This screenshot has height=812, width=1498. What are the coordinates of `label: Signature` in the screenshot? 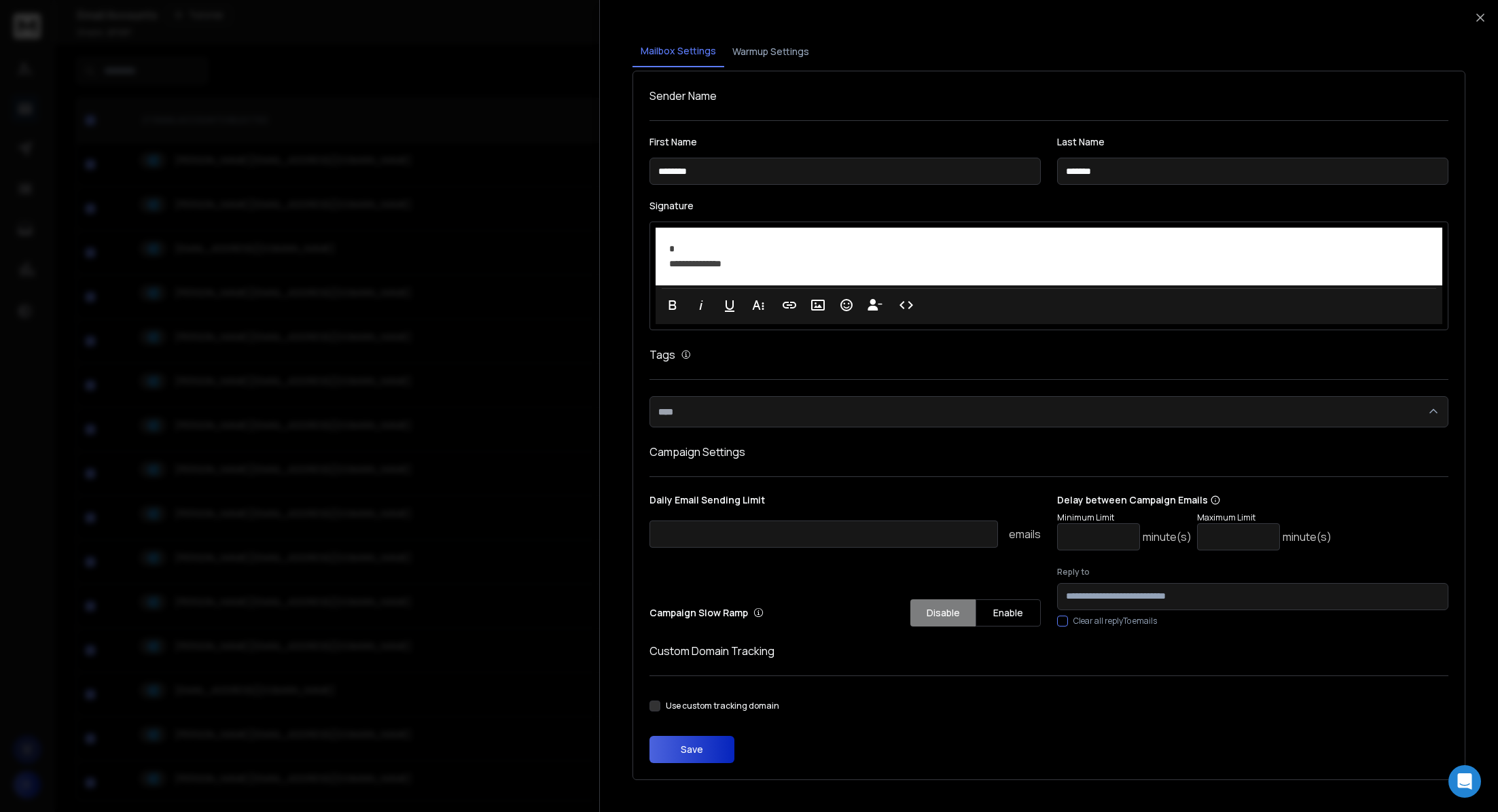 It's located at (1049, 206).